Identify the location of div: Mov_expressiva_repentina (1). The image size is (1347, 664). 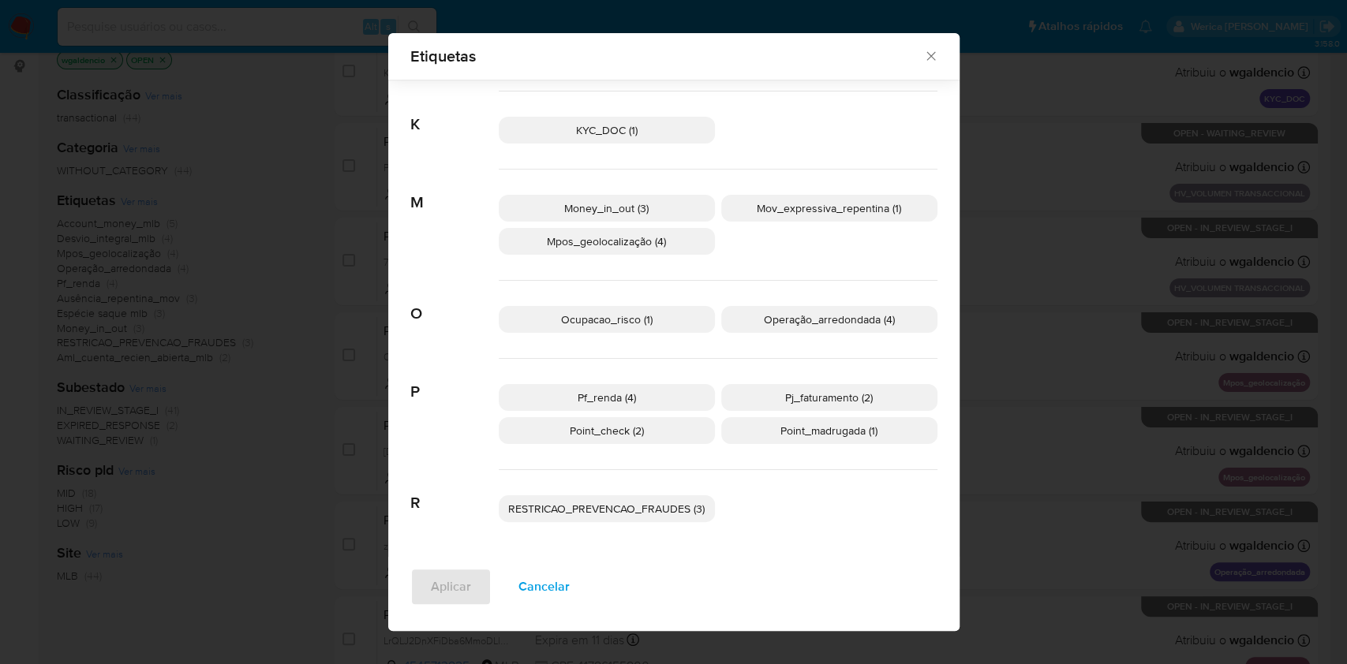
(829, 208).